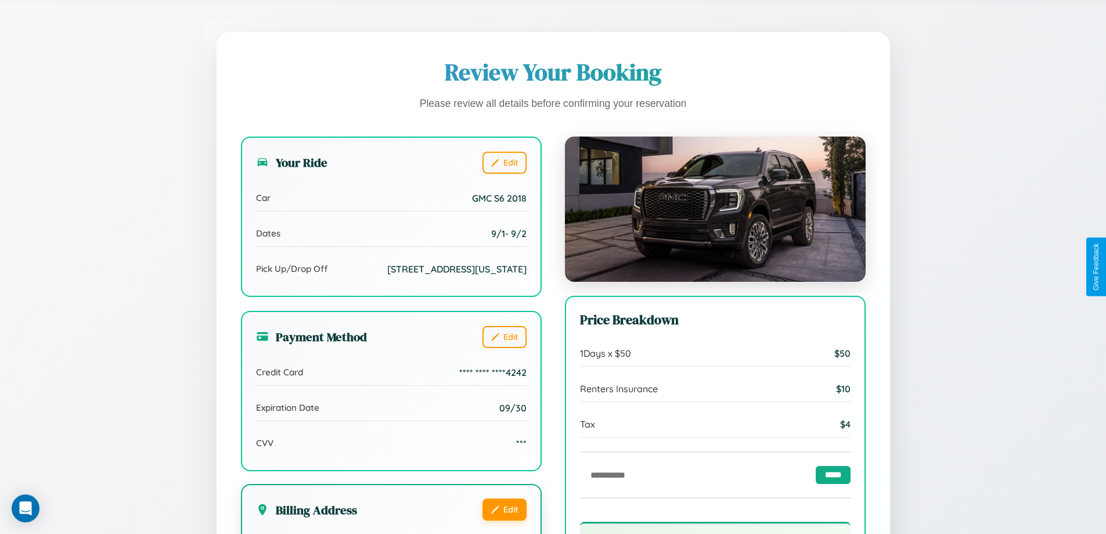  Describe the element at coordinates (588, 424) in the screenshot. I see `span: Tax` at that location.